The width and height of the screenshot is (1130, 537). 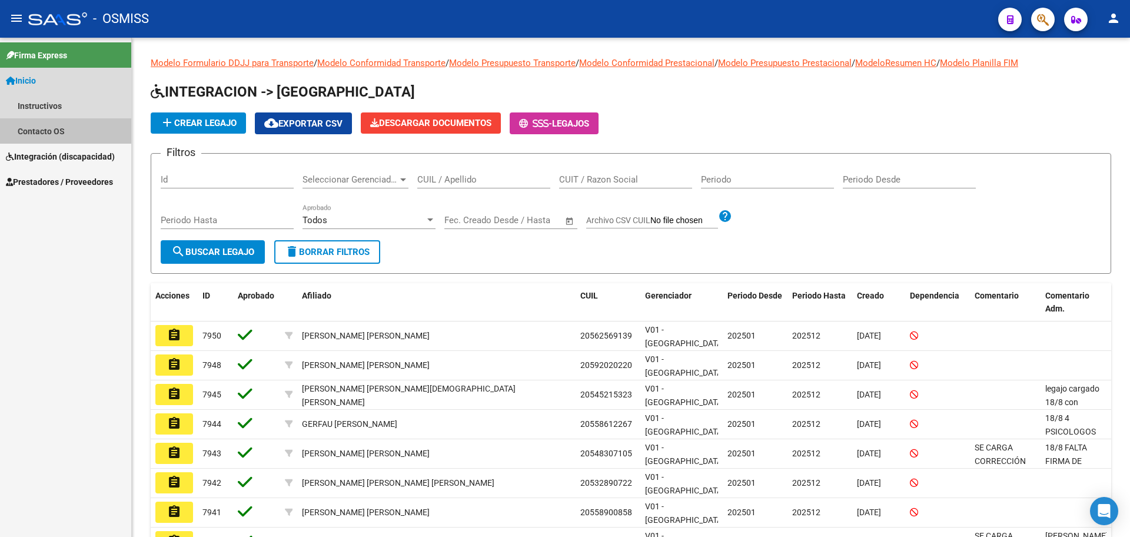 What do you see at coordinates (606, 394) in the screenshot?
I see `span: 20545215323` at bounding box center [606, 394].